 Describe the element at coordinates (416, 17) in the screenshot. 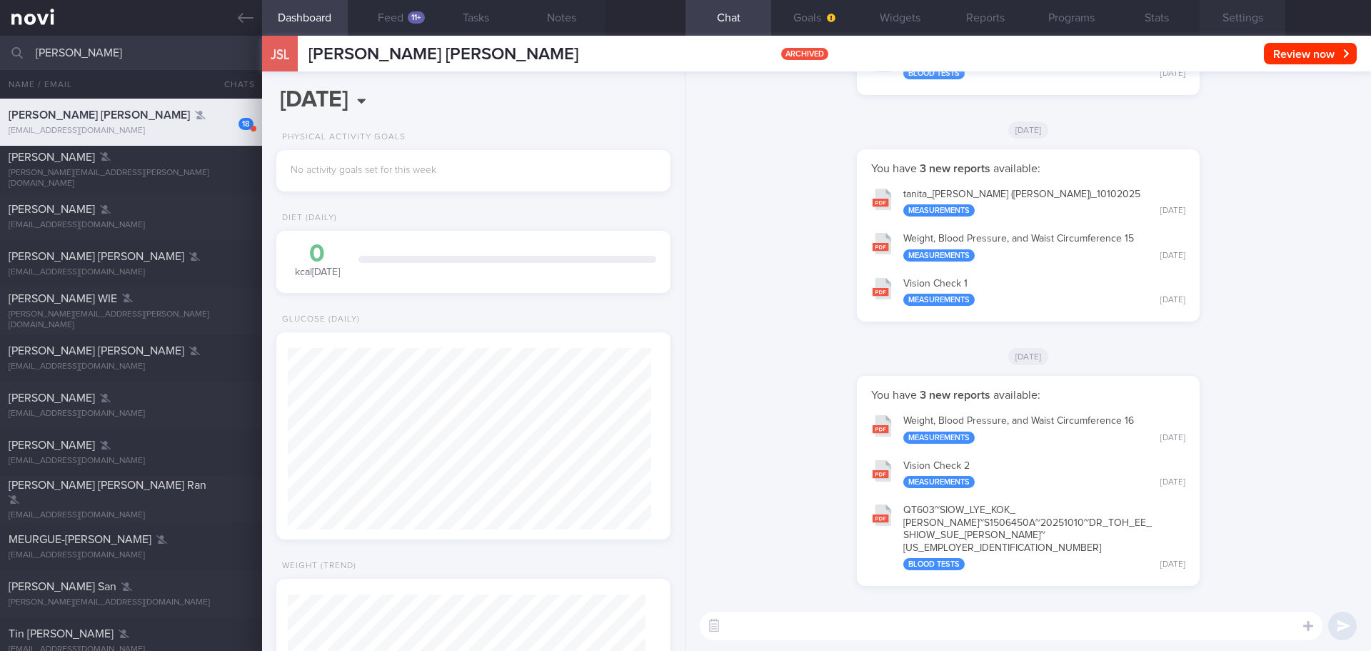

I see `div: 11+` at that location.